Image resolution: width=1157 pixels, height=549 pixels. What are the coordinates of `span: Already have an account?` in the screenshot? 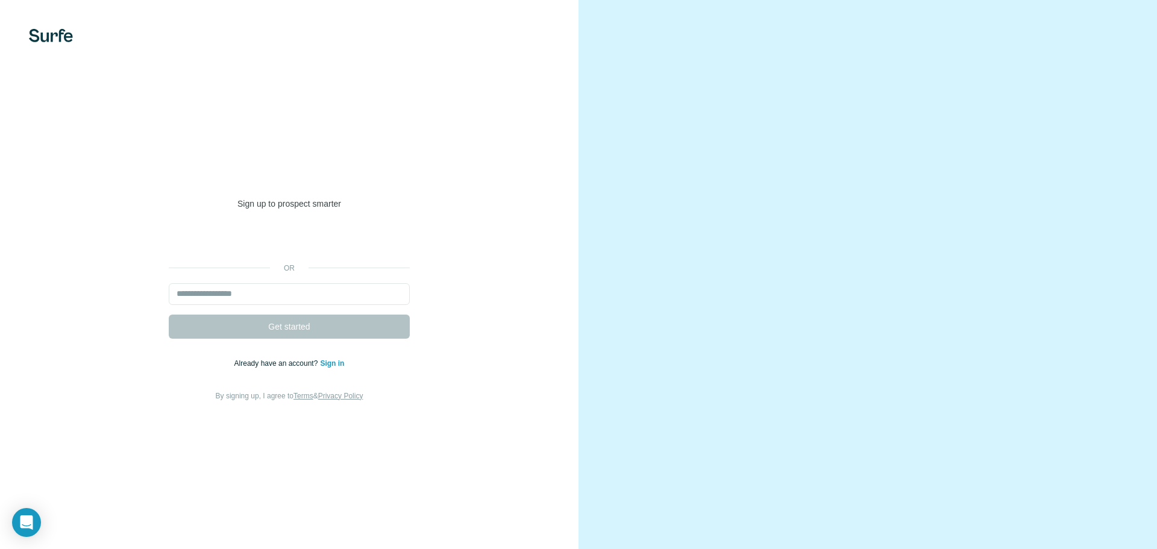 It's located at (277, 363).